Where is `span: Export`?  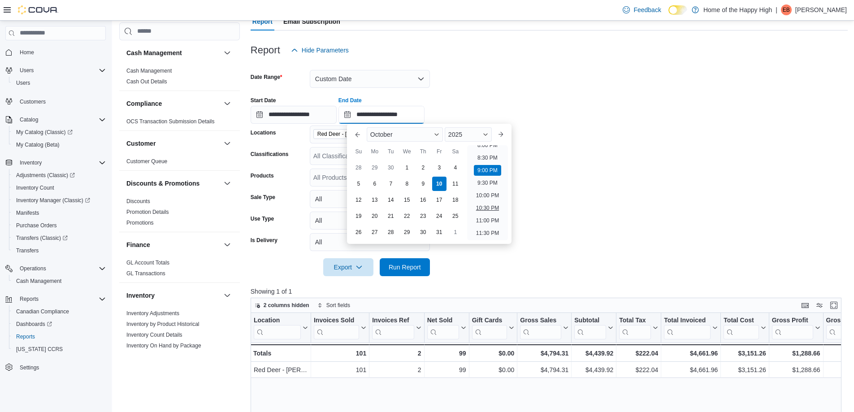
span: Export is located at coordinates (348, 267).